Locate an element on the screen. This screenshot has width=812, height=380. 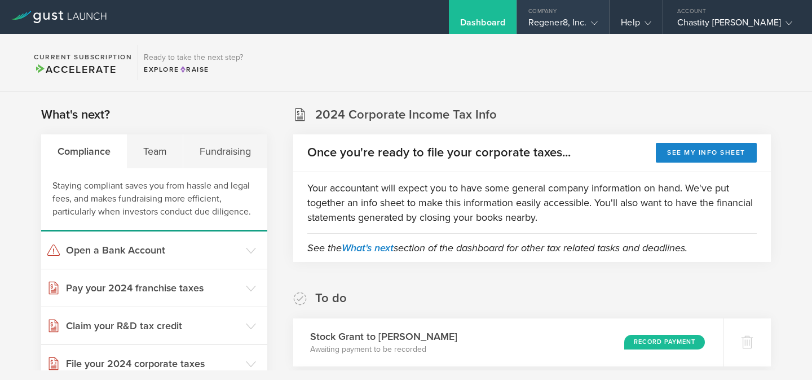
h3: Ready to take the next step? is located at coordinates (193, 58).